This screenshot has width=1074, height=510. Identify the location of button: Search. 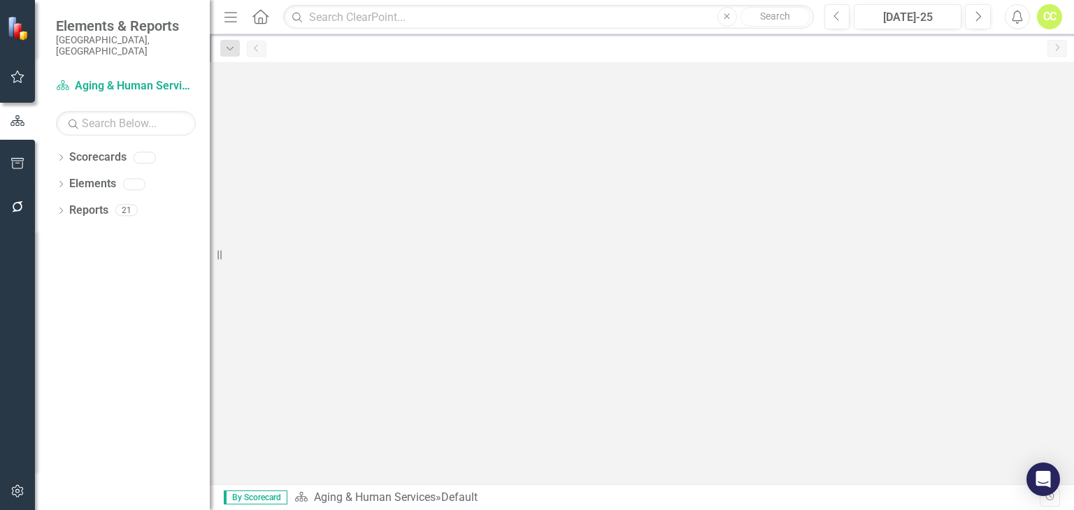
(775, 17).